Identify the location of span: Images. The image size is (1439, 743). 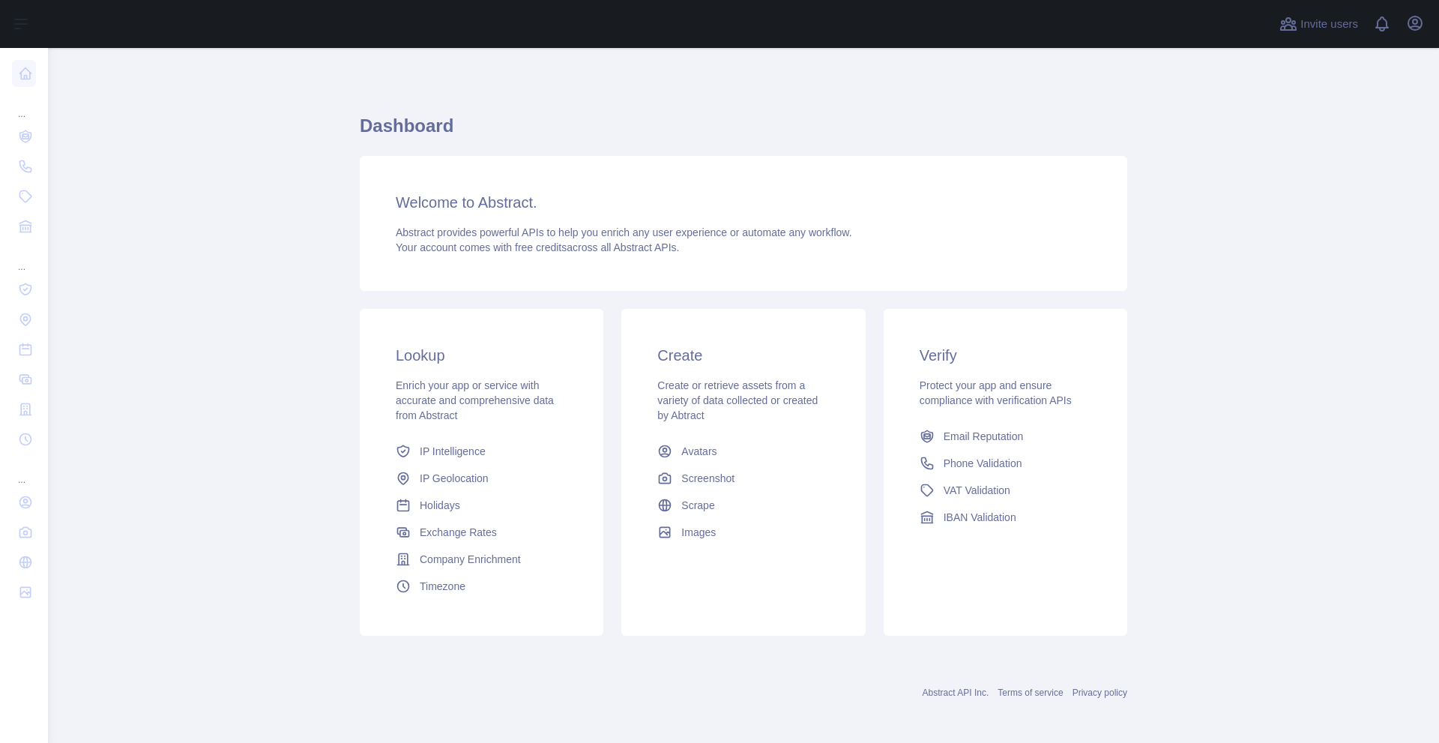
(699, 532).